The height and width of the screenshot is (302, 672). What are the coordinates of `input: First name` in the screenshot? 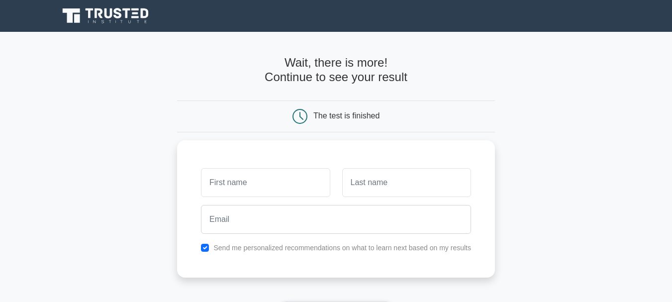 It's located at (265, 182).